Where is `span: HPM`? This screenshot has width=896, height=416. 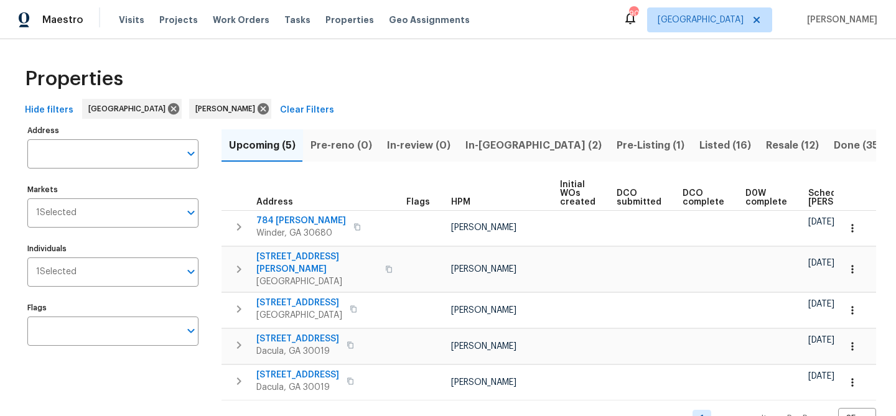 span: HPM is located at coordinates (460, 202).